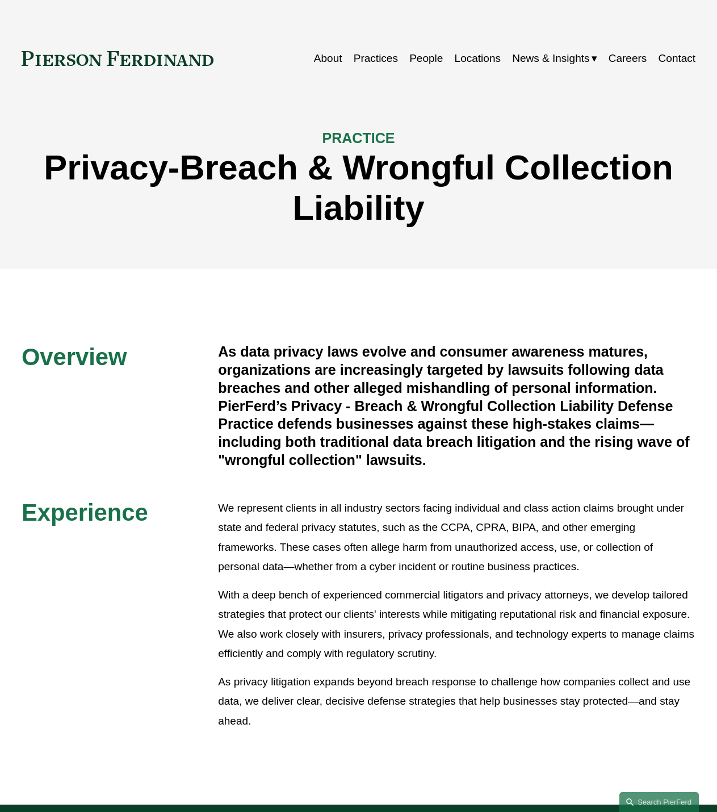 The image size is (717, 812). Describe the element at coordinates (456, 701) in the screenshot. I see `p: As privacy litigation expands beyond breach response to challenge how companies collect and use d...` at that location.